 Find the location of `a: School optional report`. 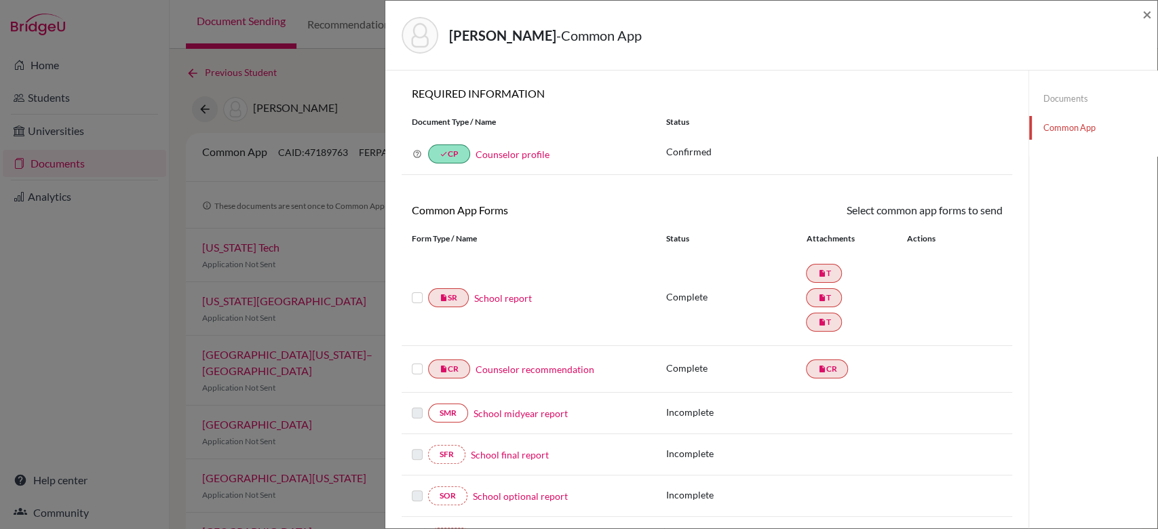

a: School optional report is located at coordinates (520, 496).